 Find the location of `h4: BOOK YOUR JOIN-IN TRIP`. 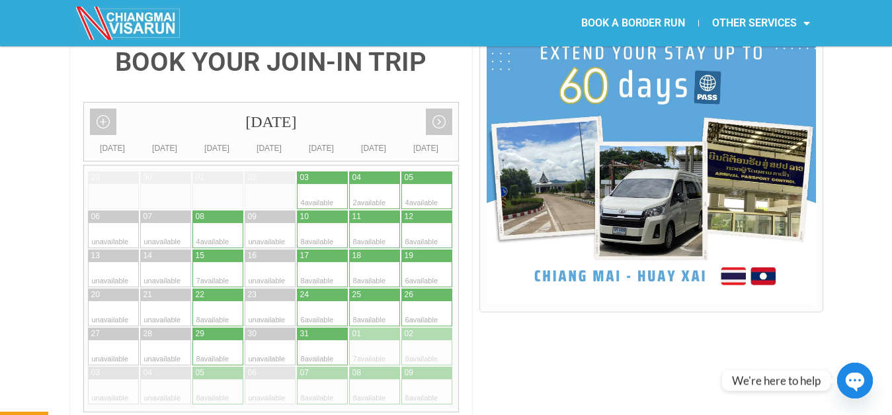

h4: BOOK YOUR JOIN-IN TRIP is located at coordinates (271, 62).